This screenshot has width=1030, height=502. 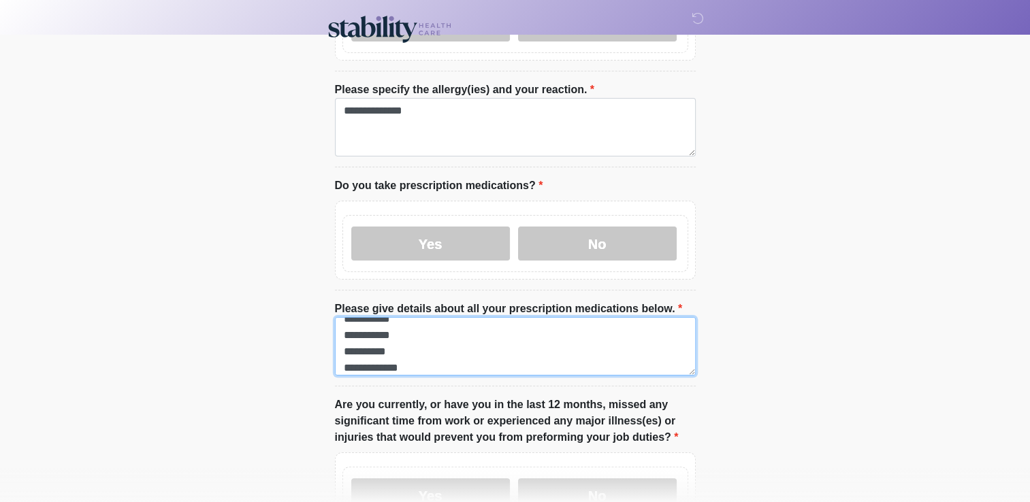 What do you see at coordinates (389, 27) in the screenshot?
I see `img: Stability Healthcare Logo` at bounding box center [389, 27].